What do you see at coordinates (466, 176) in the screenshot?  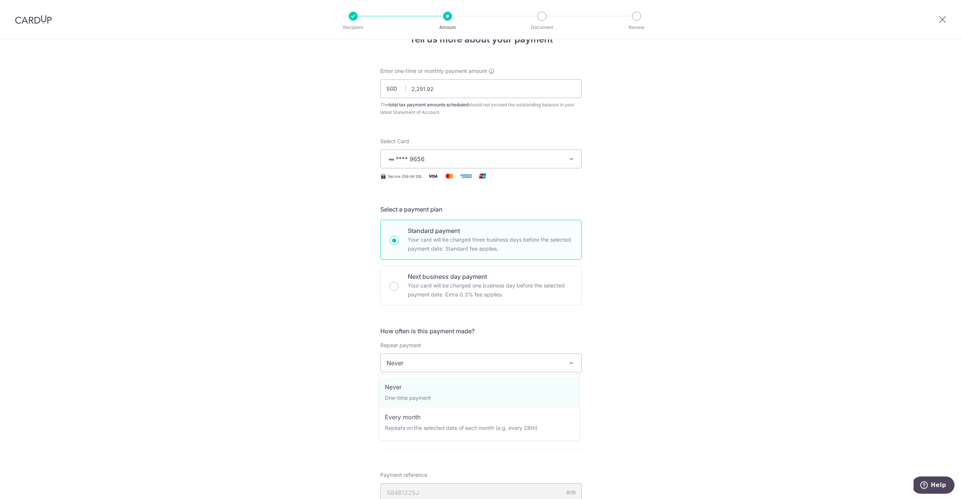 I see `img: American Express` at bounding box center [466, 176].